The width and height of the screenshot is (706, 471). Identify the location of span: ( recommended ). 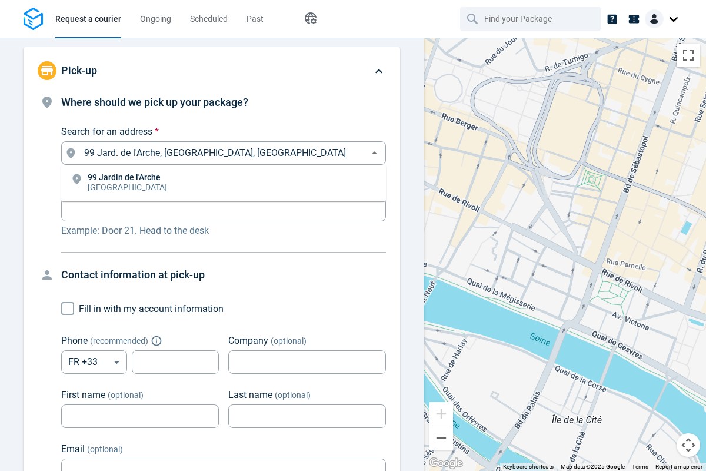
(119, 341).